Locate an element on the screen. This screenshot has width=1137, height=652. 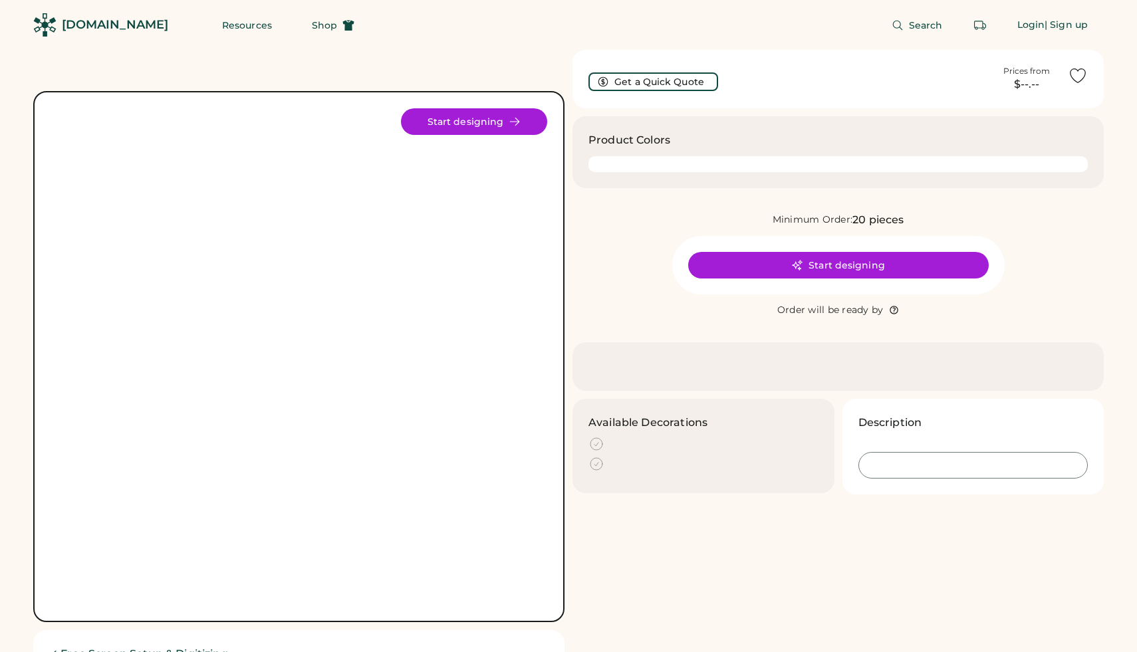
span: Search is located at coordinates (926, 25).